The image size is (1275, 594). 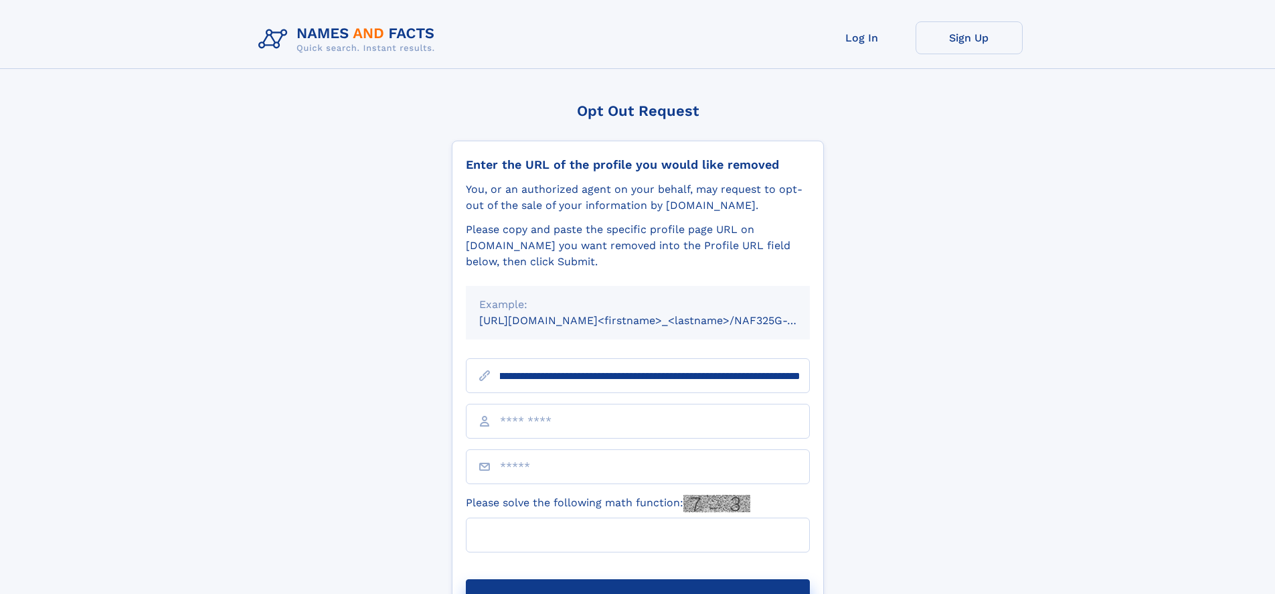 I want to click on a: Log In, so click(x=862, y=37).